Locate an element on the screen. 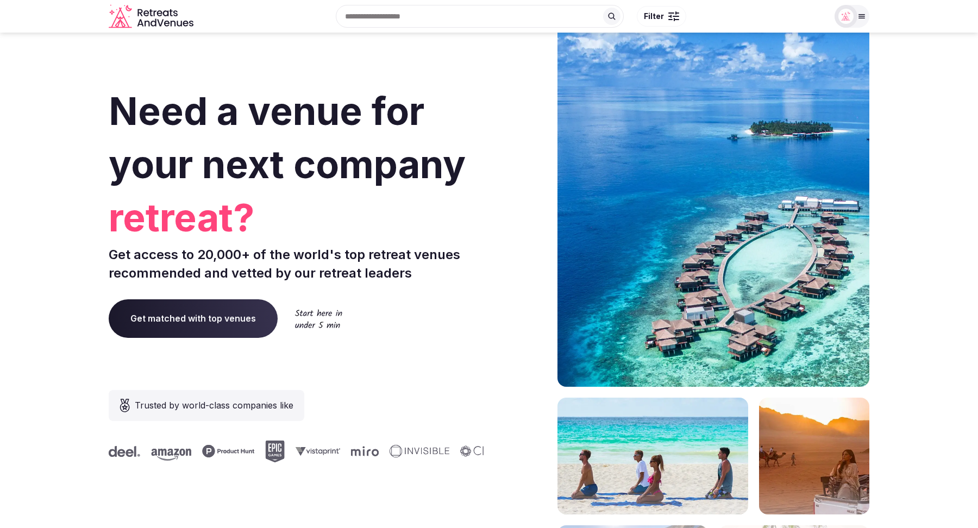 This screenshot has width=978, height=528. svg: Retreats and Venues company logo is located at coordinates (152, 16).